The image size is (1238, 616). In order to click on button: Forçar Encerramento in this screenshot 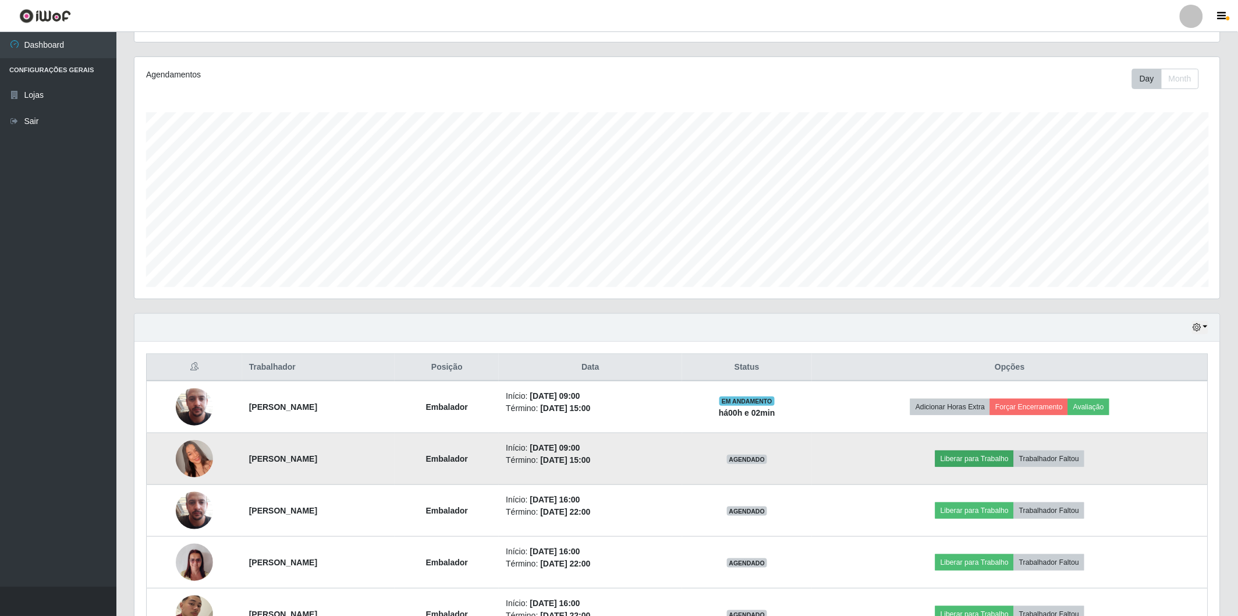, I will do `click(1029, 407)`.